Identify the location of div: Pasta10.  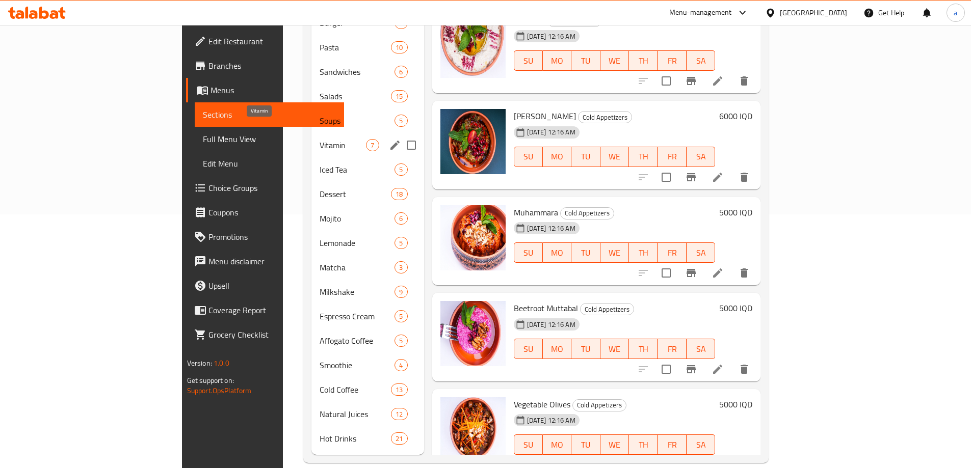
(368, 47).